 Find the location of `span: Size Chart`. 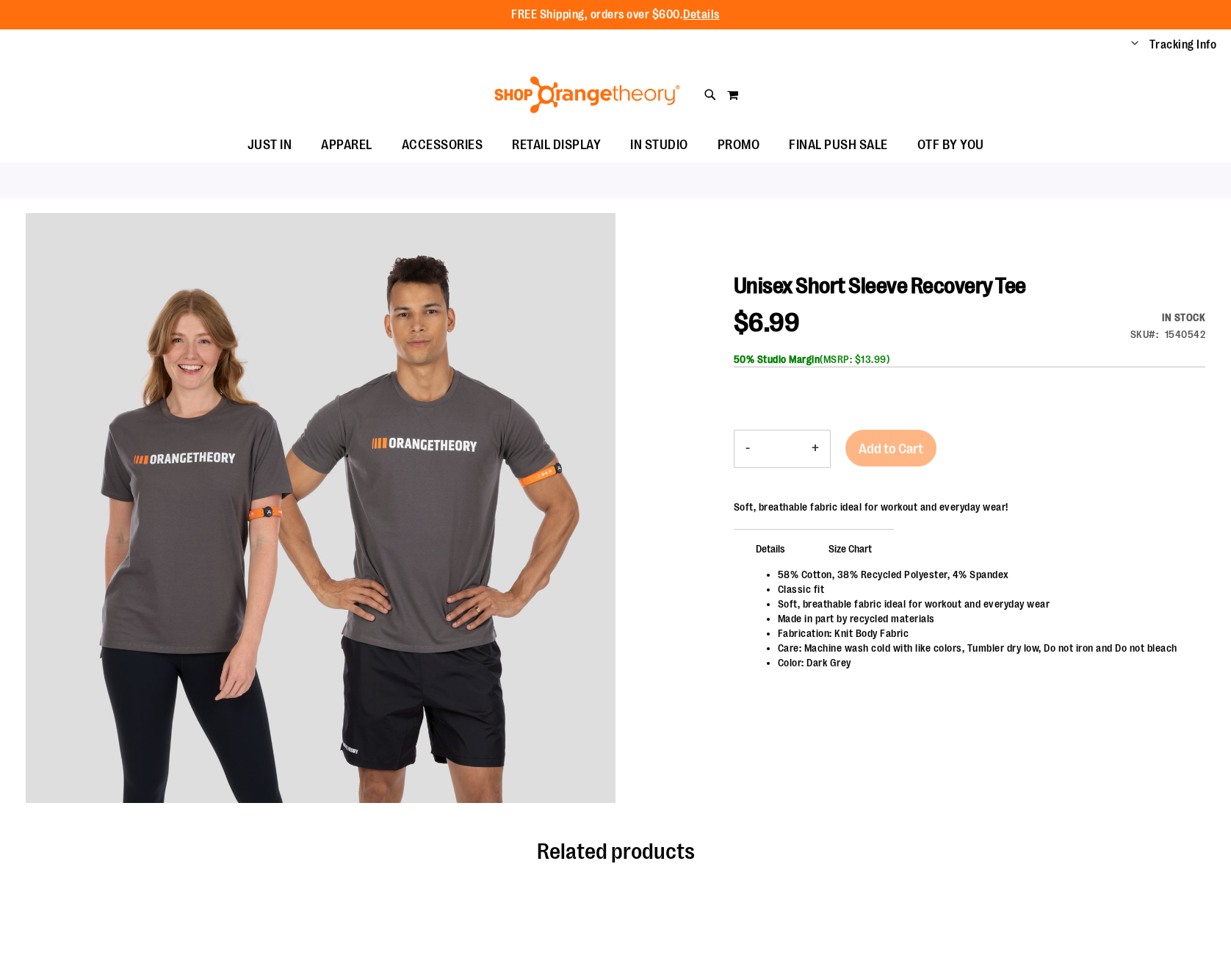

span: Size Chart is located at coordinates (850, 548).